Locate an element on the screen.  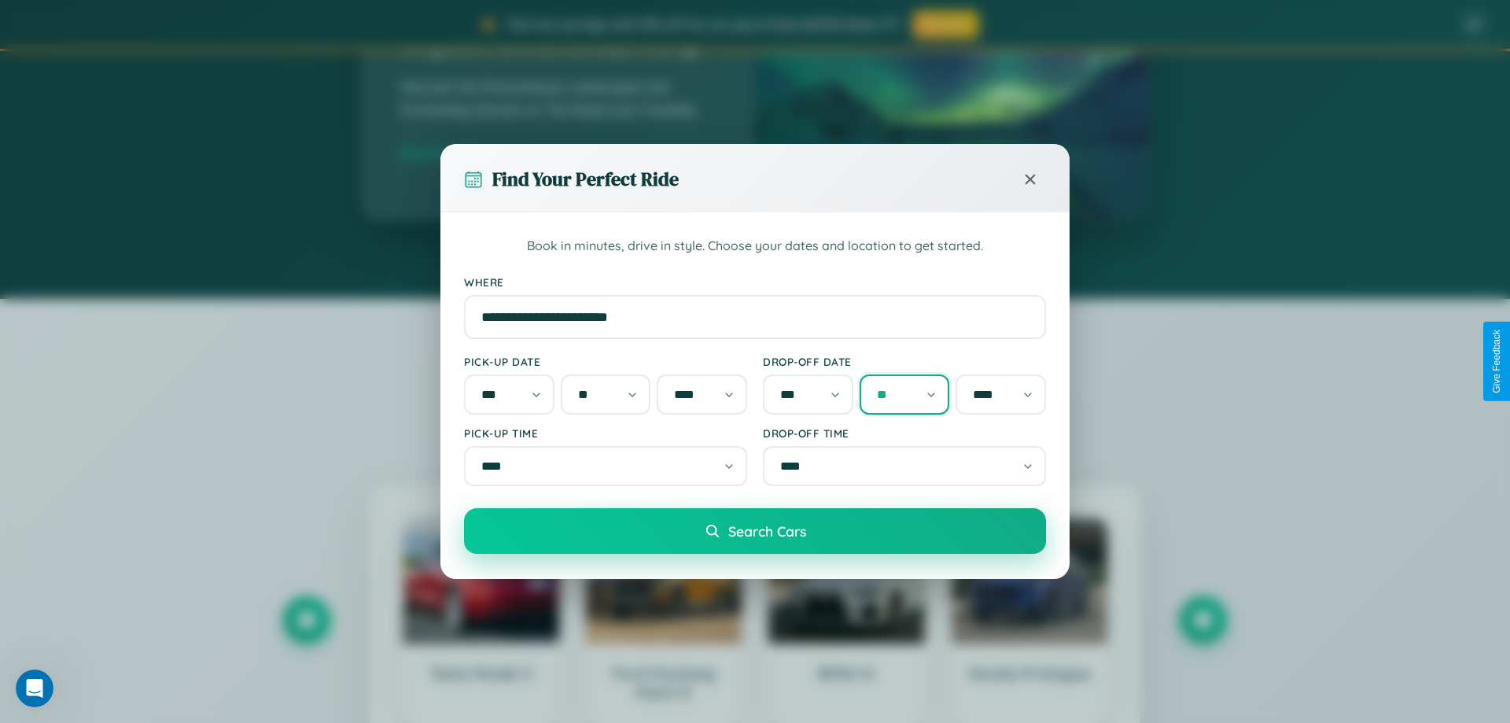
label: Pick-up Time is located at coordinates (606, 433).